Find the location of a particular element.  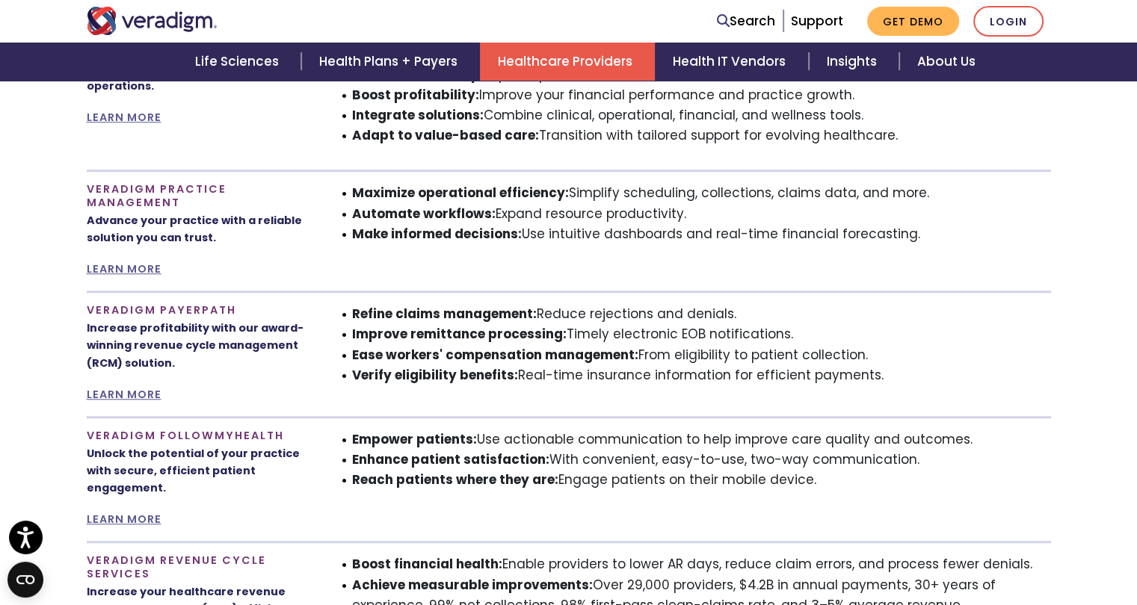

h4: Veradigm Revenue Cycle Services is located at coordinates (199, 567).